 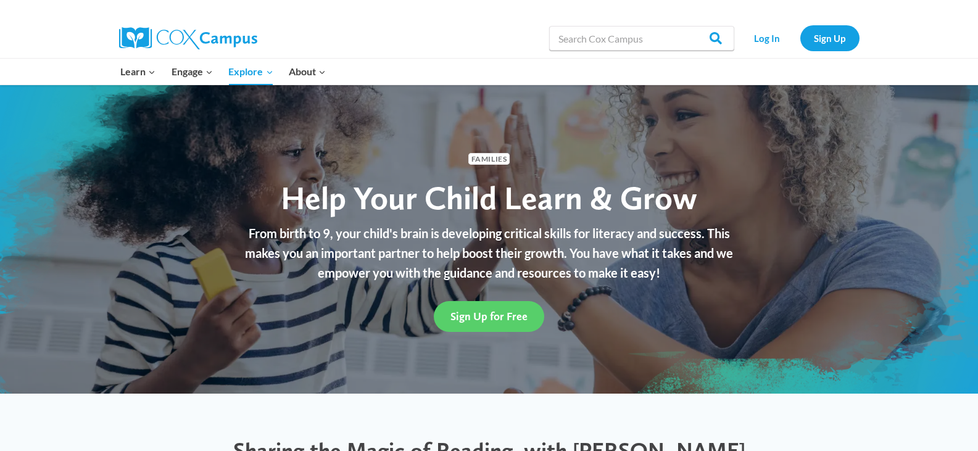 I want to click on span: About, so click(x=307, y=72).